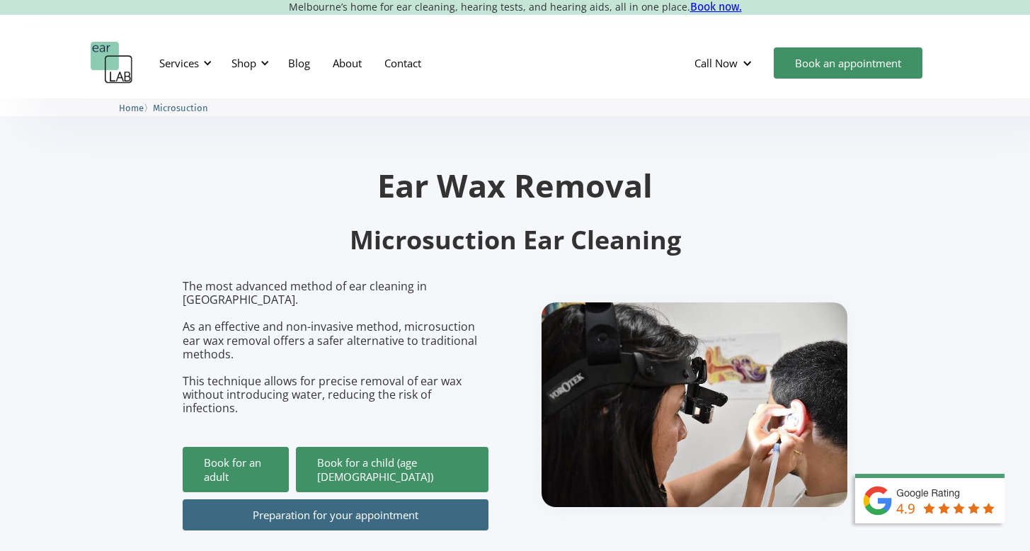 The image size is (1030, 551). I want to click on a: About, so click(347, 63).